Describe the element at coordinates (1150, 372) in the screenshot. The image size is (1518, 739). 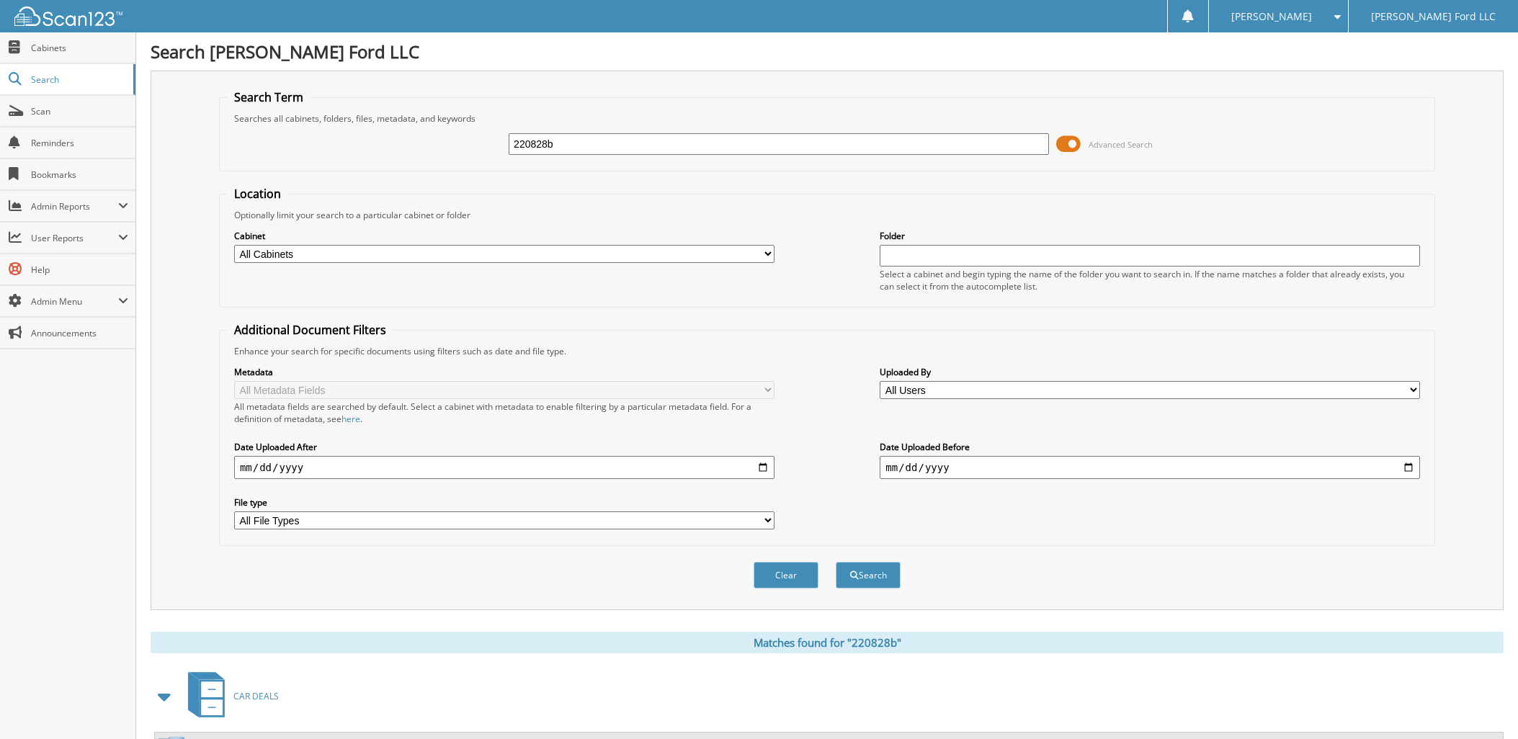
I see `label: Uploaded By` at that location.